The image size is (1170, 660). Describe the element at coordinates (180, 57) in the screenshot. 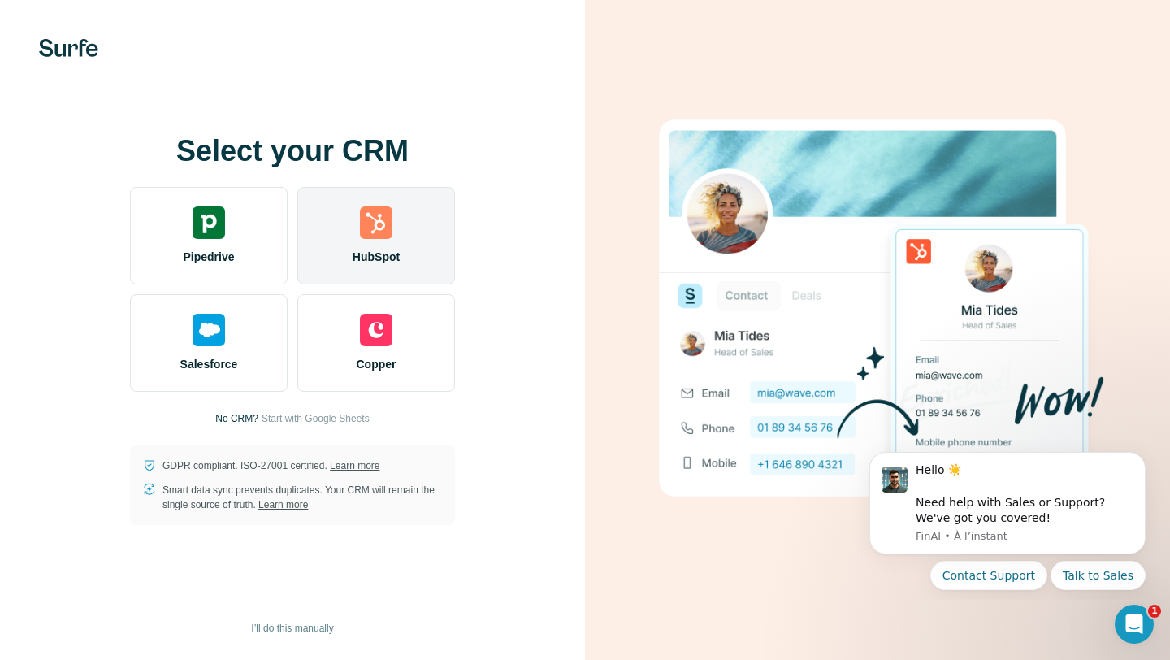

I see `div: Hello ☀️ ​ Need help with Sales or Support? We've got you covered!` at that location.